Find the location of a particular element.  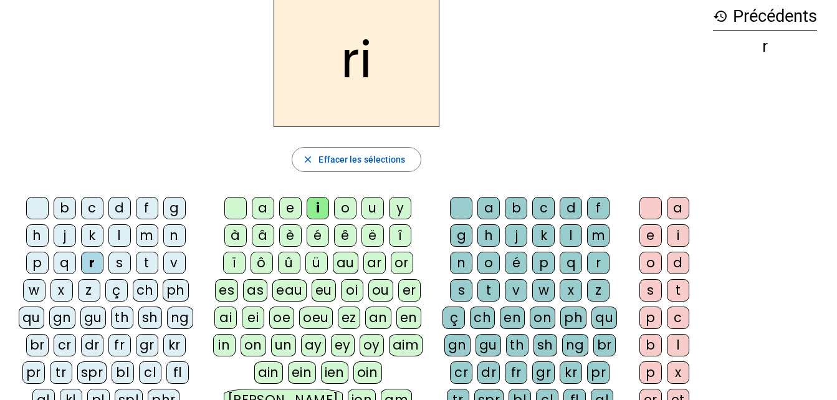

div: u is located at coordinates (373, 208).